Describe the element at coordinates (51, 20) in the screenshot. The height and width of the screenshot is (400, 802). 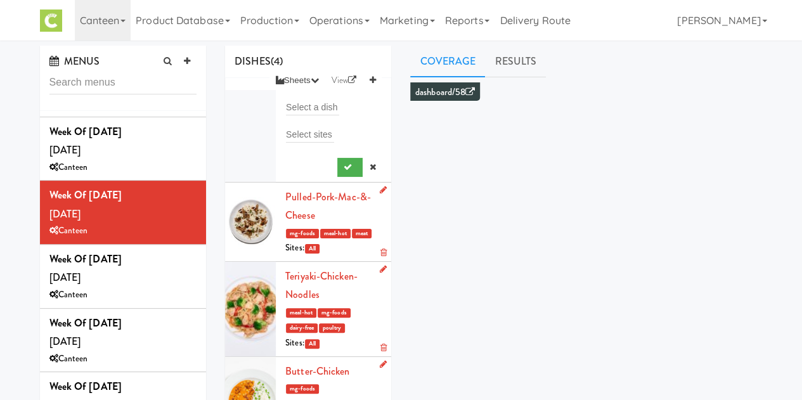
I see `img: Micromart` at that location.